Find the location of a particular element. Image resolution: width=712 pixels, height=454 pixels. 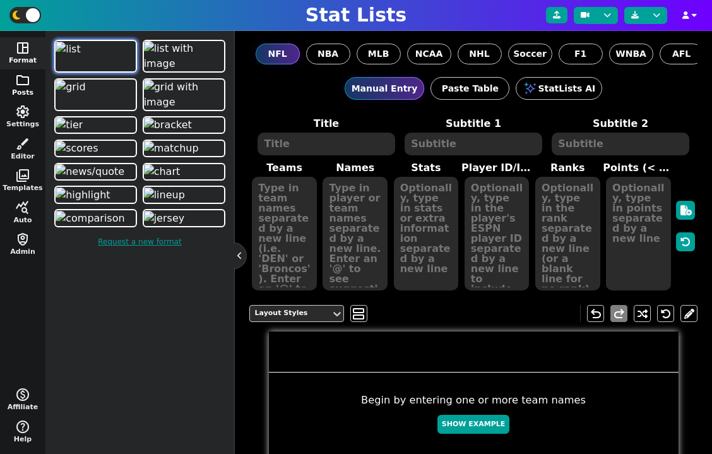

img: list is located at coordinates (68, 49).